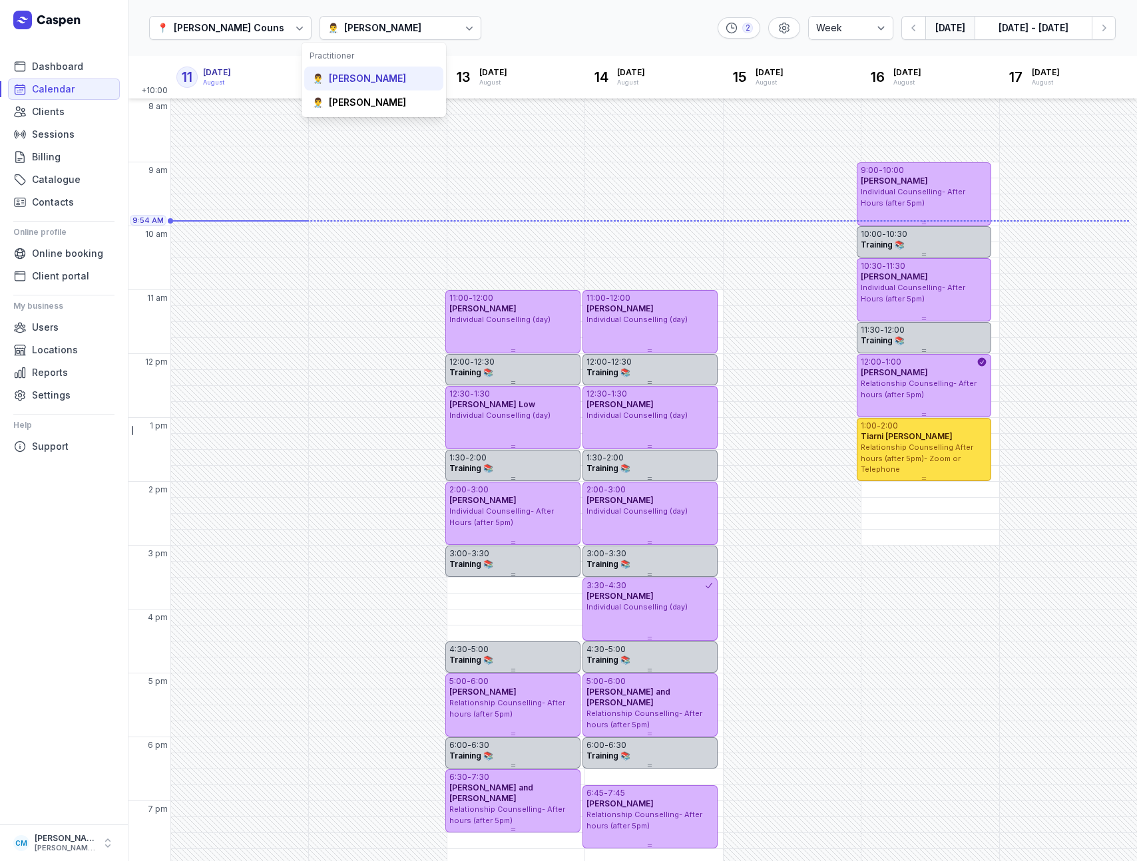 Image resolution: width=1137 pixels, height=861 pixels. What do you see at coordinates (754, 346) in the screenshot?
I see `div: 11:45 AM - Fri` at bounding box center [754, 346].